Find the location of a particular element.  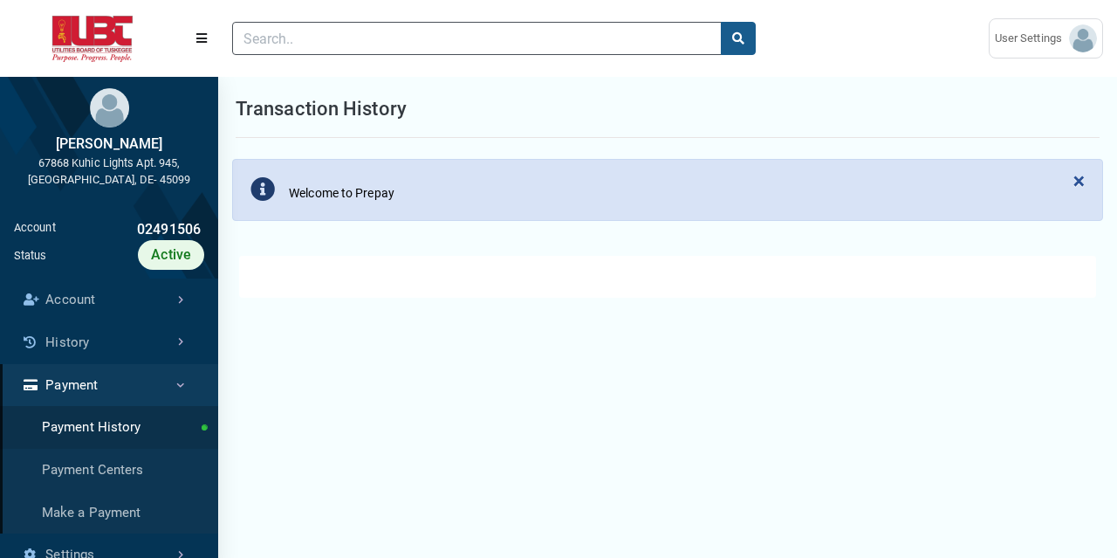

input: Search is located at coordinates (476, 38).